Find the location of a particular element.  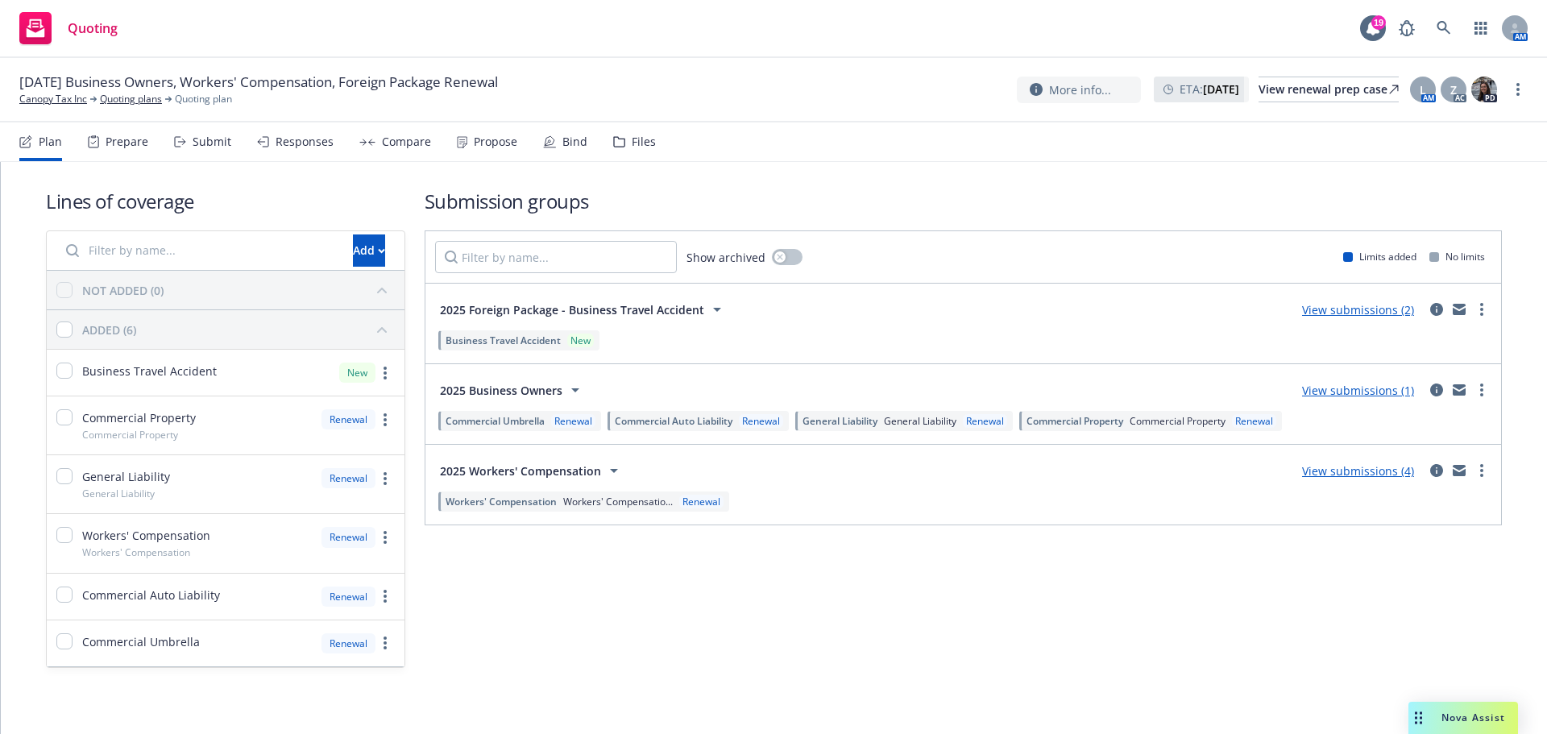

span: Workers' Compensatio... is located at coordinates (618, 501).